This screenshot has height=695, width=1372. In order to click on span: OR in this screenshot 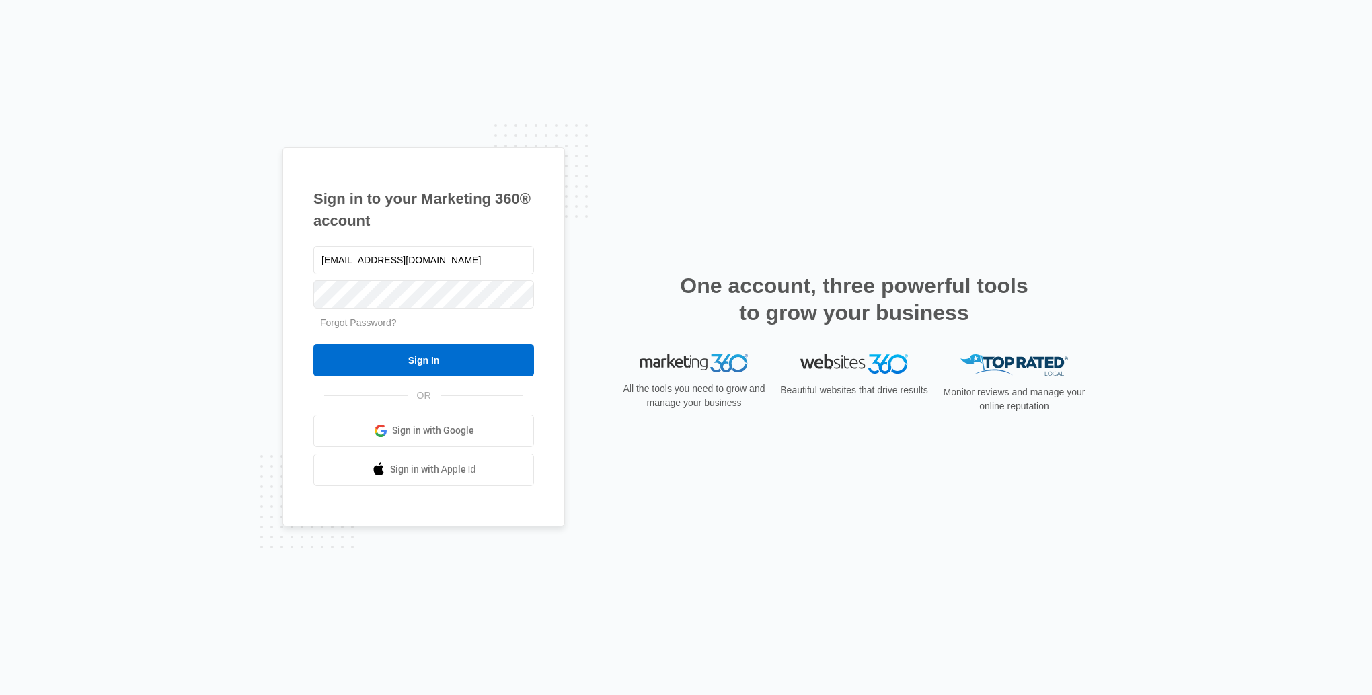, I will do `click(424, 395)`.